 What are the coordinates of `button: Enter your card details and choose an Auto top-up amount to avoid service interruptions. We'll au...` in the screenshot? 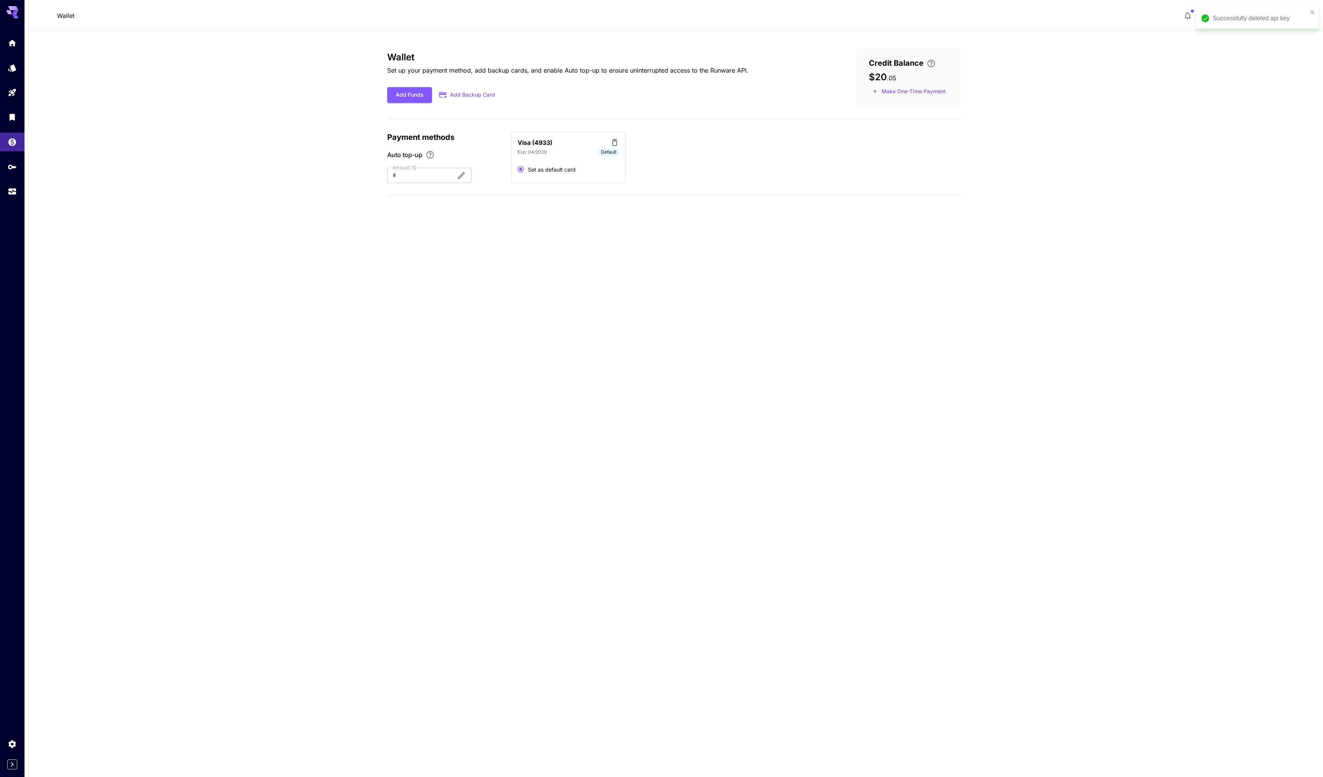 It's located at (931, 63).